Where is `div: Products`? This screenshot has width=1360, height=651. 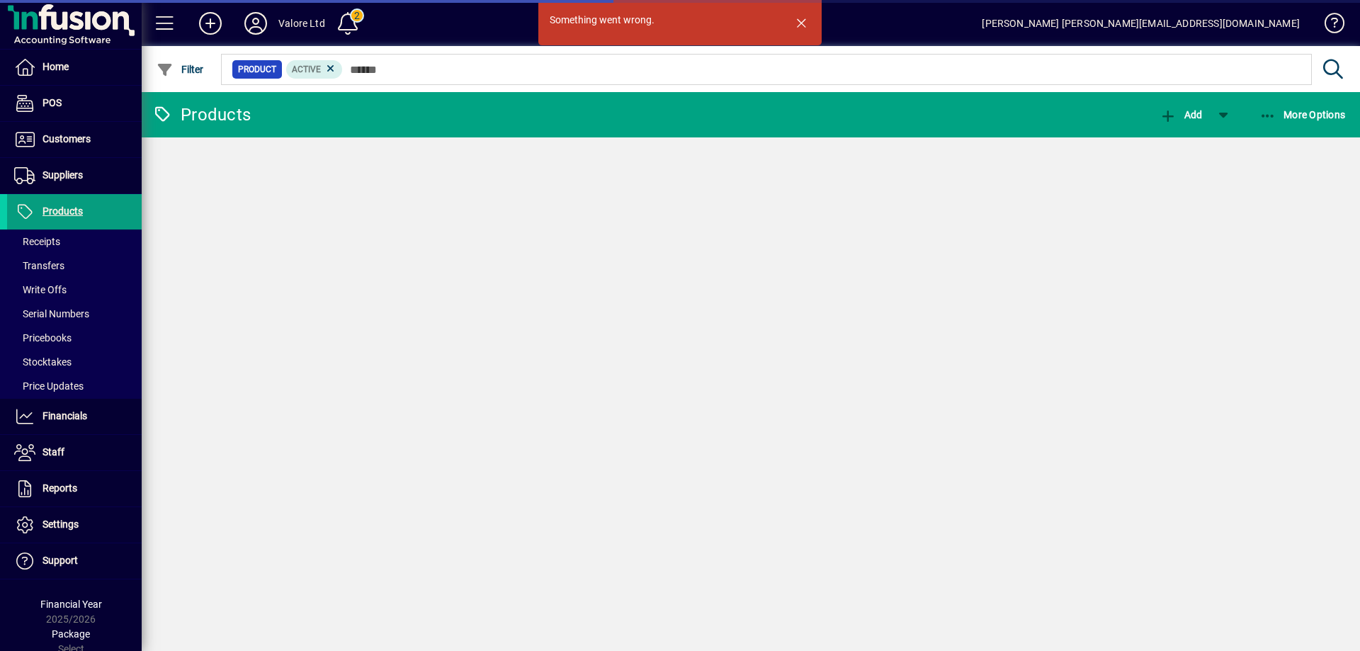 div: Products is located at coordinates (201, 115).